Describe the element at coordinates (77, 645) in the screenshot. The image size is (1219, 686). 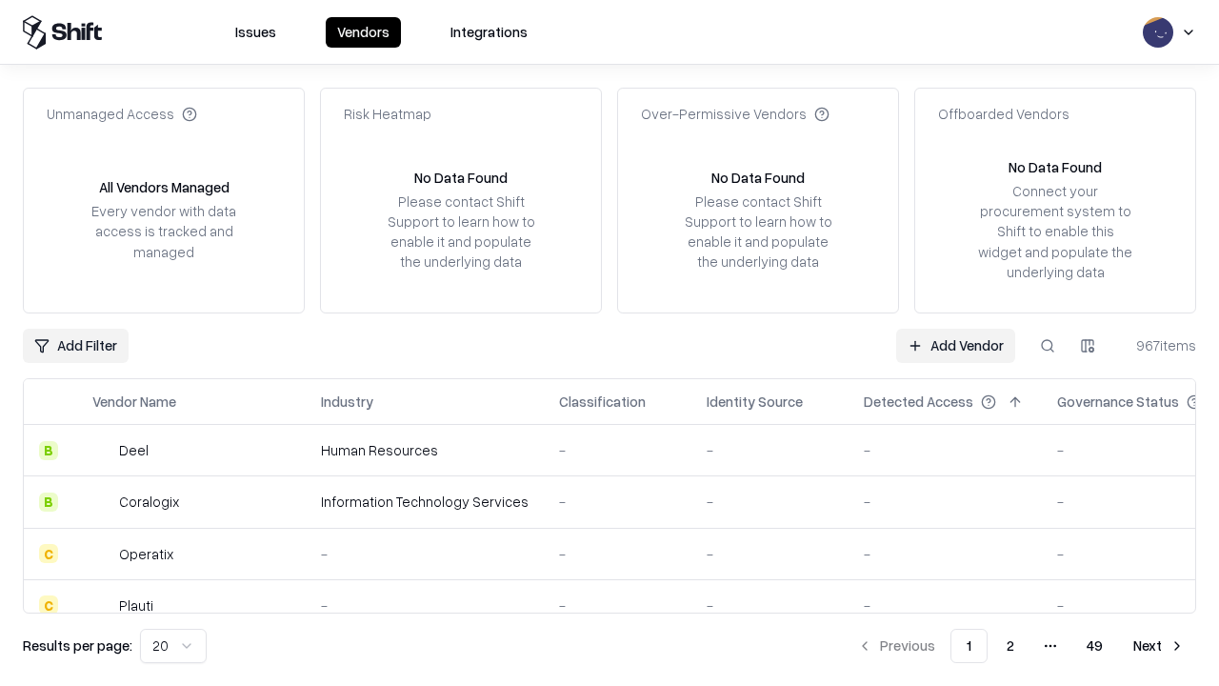
I see `p: Results per page:` at that location.